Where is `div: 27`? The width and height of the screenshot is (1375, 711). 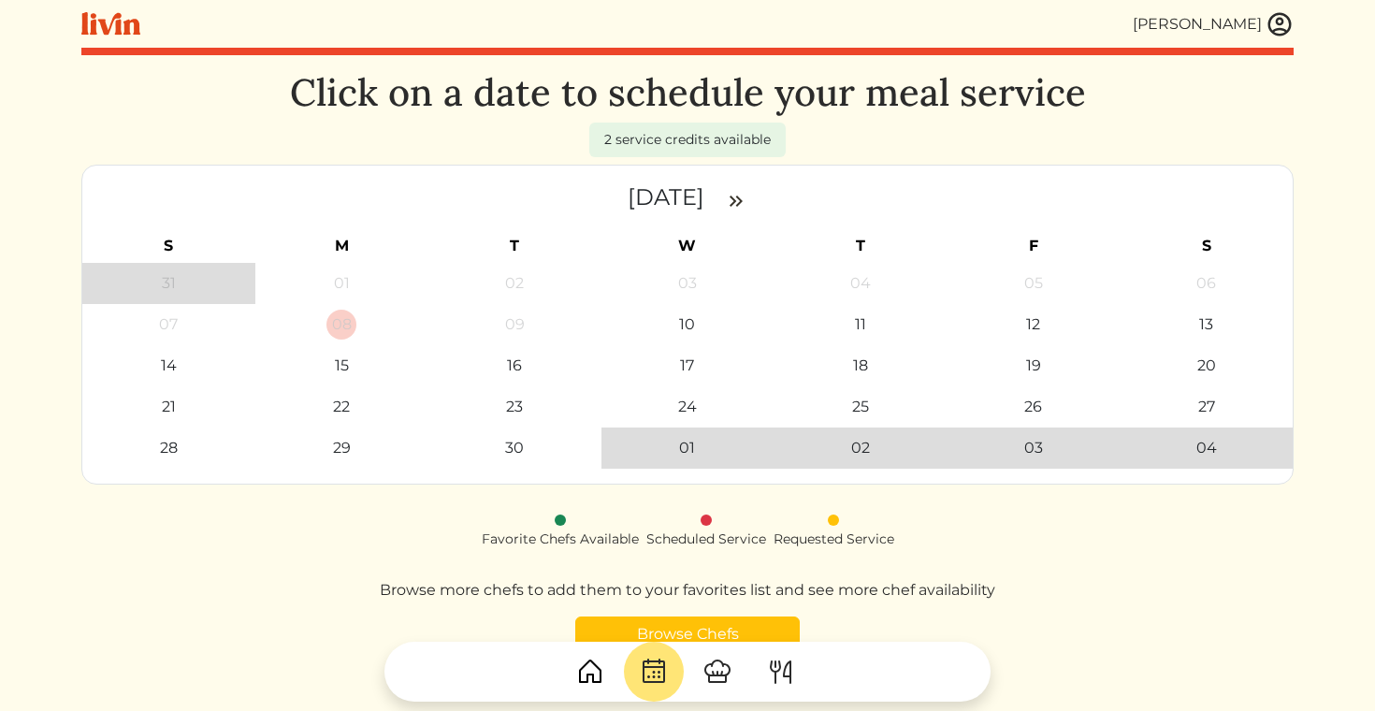
div: 27 is located at coordinates (1206, 407).